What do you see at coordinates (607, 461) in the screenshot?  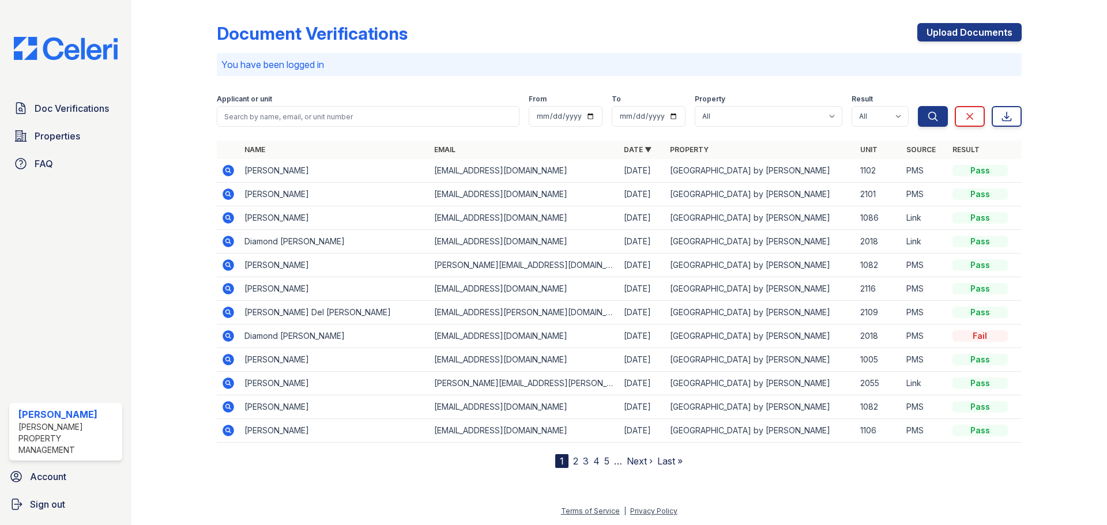 I see `a: 5` at bounding box center [607, 461].